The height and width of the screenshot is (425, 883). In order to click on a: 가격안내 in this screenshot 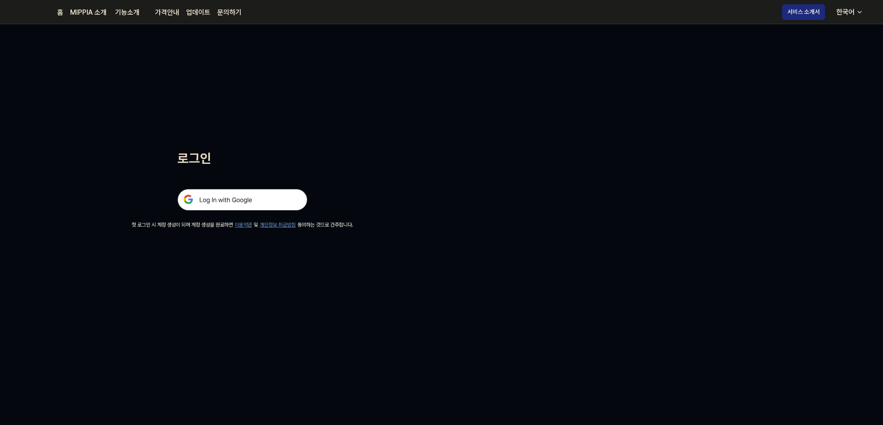, I will do `click(167, 13)`.